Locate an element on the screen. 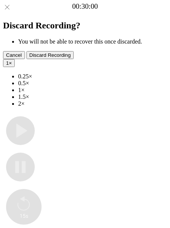 This screenshot has height=228, width=170. li: 0.5× is located at coordinates (93, 83).